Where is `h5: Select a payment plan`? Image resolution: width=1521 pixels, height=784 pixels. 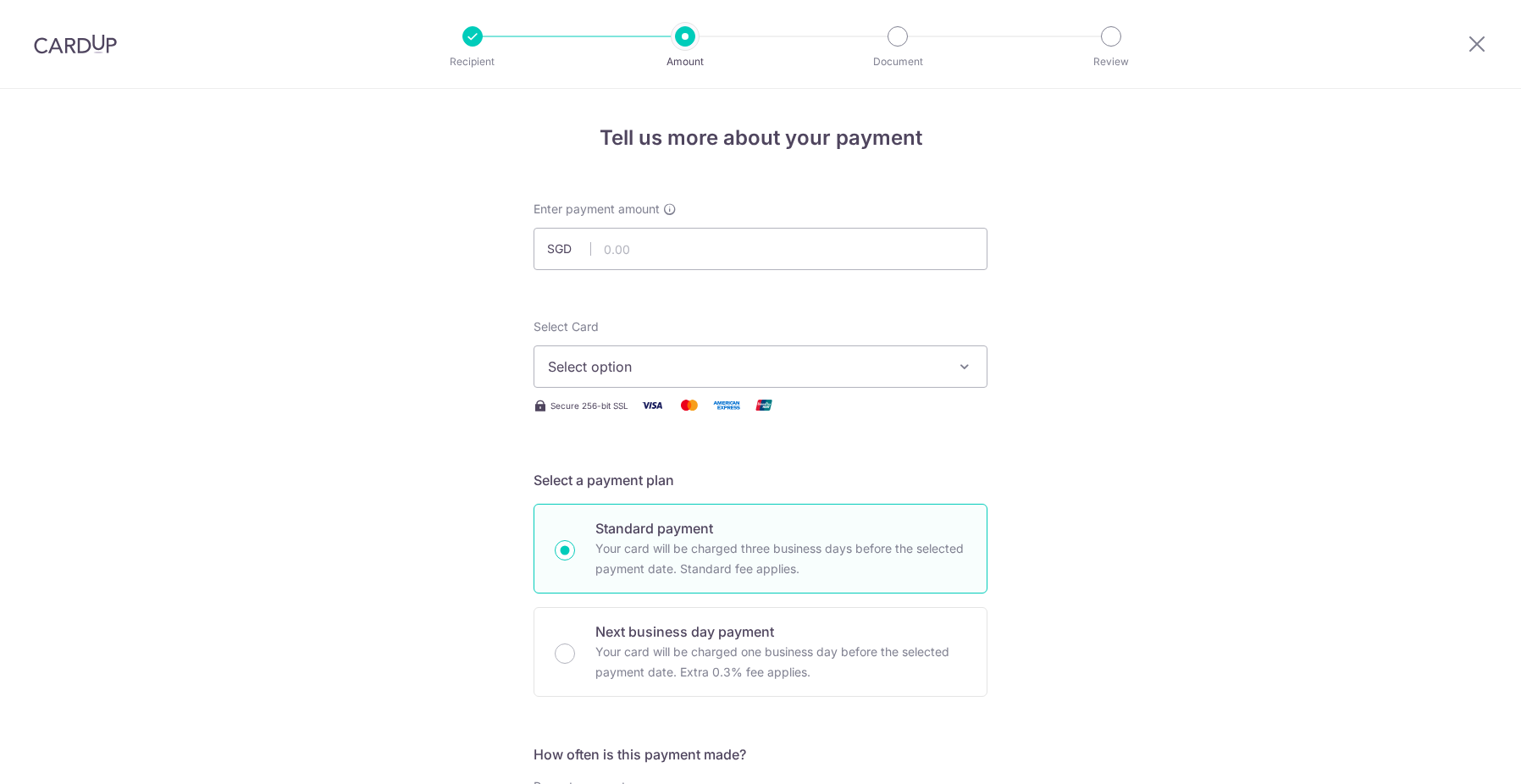 h5: Select a payment plan is located at coordinates (760, 480).